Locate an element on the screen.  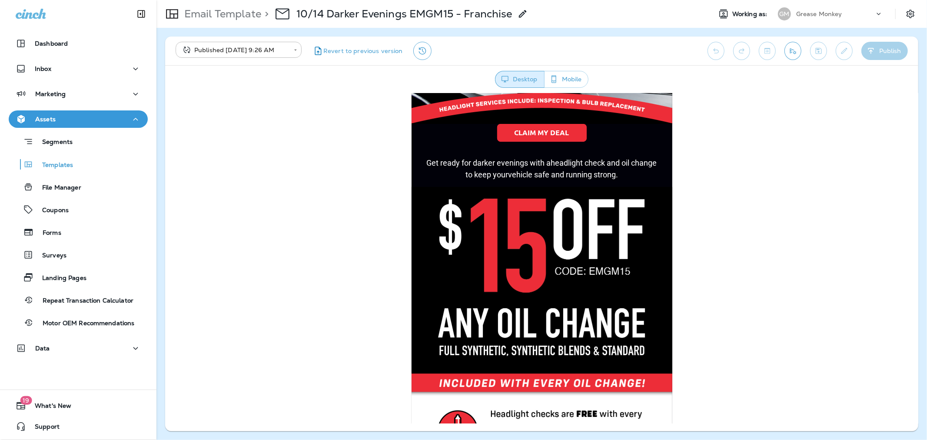
span: CLAIM MY DEAL is located at coordinates (377, 39).